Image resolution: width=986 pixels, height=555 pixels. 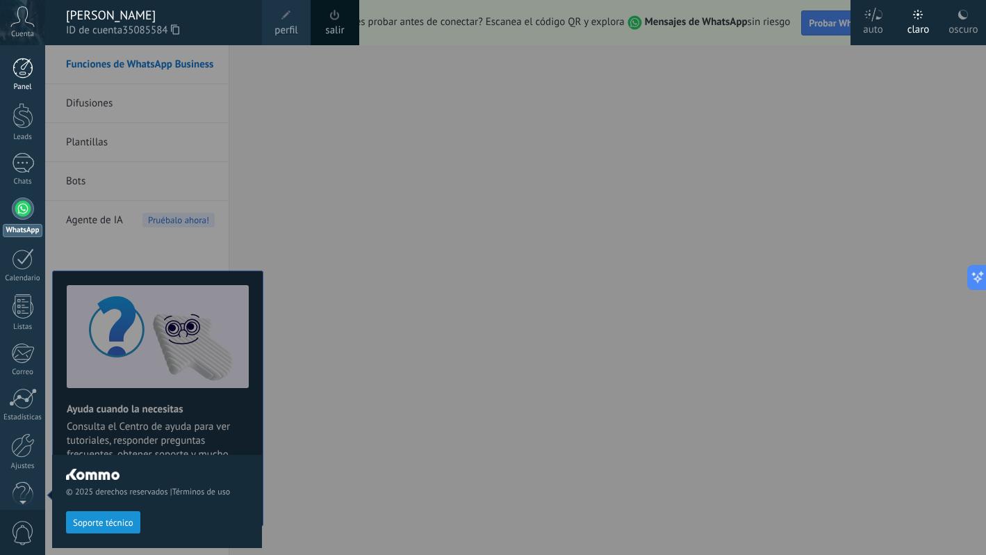 I want to click on div: Estadísticas, so click(x=23, y=417).